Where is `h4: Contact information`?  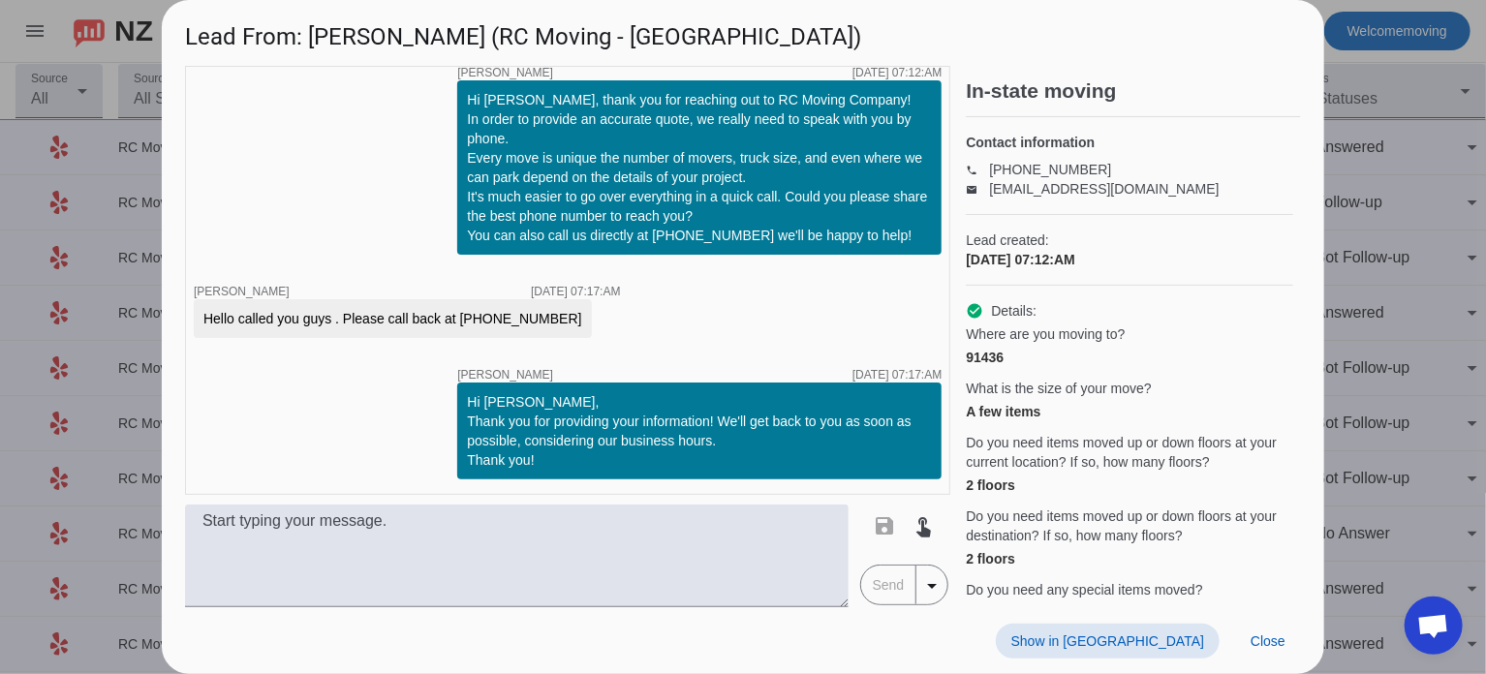 h4: Contact information is located at coordinates (1130, 142).